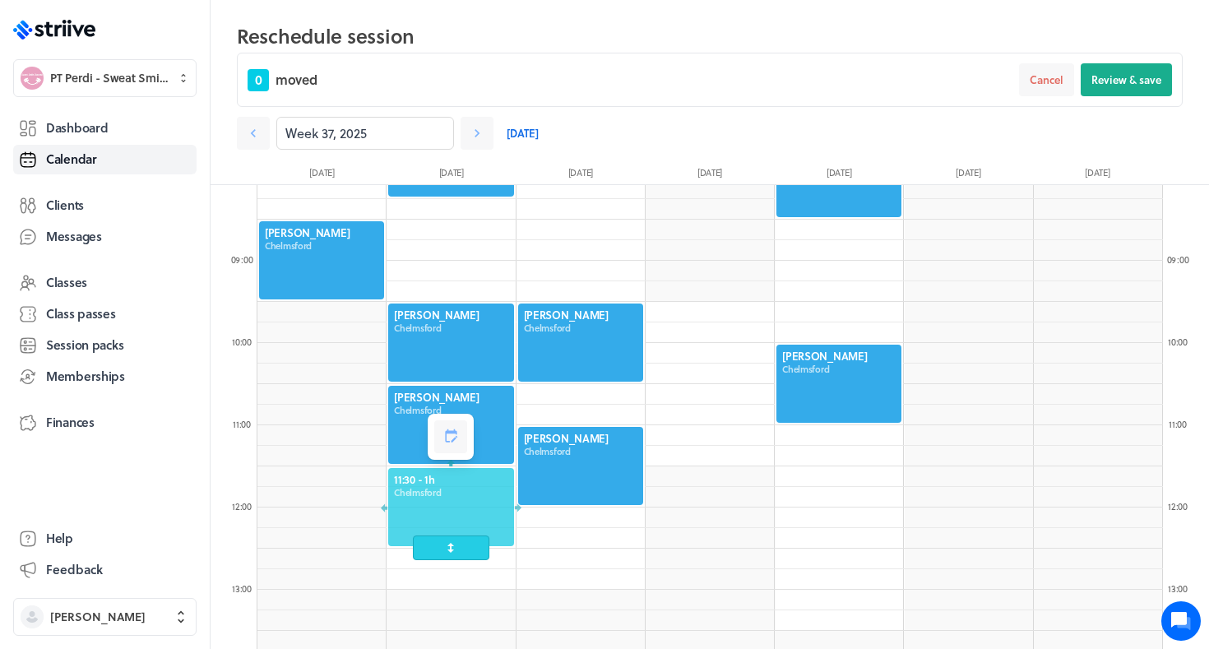 The height and width of the screenshot is (649, 1209). I want to click on a: Clients, so click(104, 206).